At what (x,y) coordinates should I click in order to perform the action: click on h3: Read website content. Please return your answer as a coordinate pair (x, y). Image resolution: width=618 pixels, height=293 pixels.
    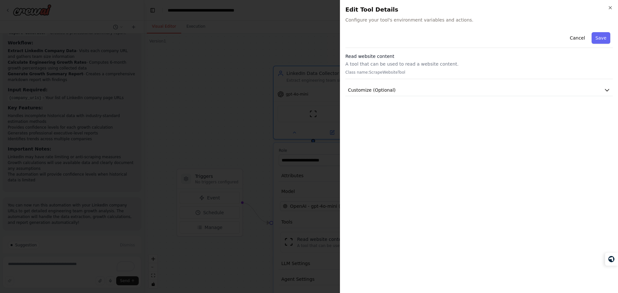
    Looking at the image, I should click on (479, 56).